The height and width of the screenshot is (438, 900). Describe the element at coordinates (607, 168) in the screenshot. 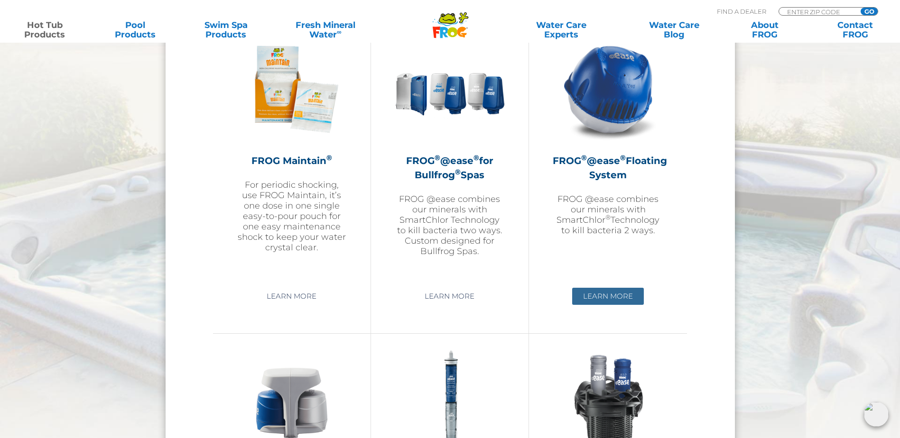

I see `h2: FROG @ease Floating System` at that location.